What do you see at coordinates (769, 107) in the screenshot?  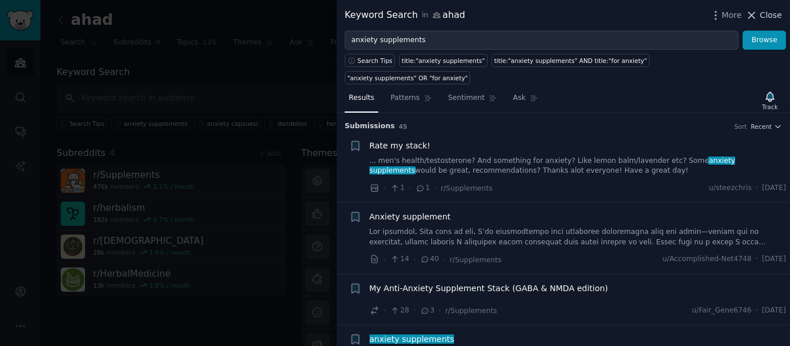 I see `div: Track` at bounding box center [769, 107].